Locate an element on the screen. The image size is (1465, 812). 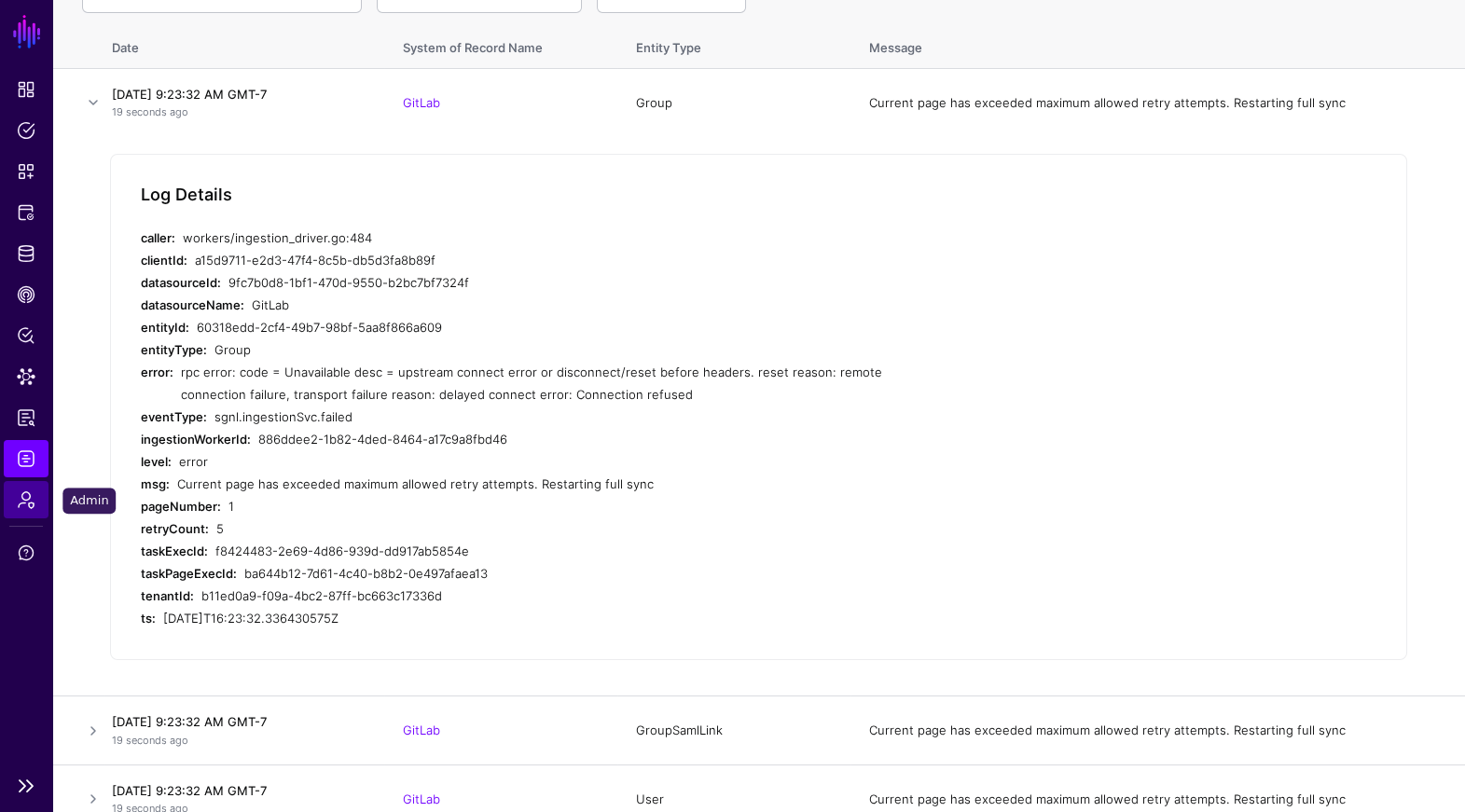
span: Admin is located at coordinates (26, 500).